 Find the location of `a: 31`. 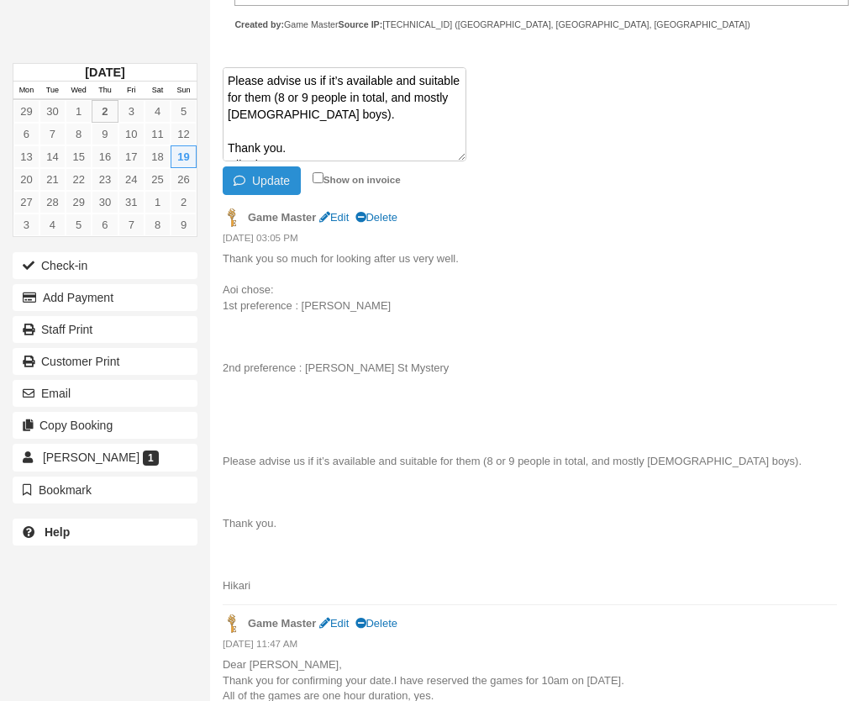

a: 31 is located at coordinates (131, 202).